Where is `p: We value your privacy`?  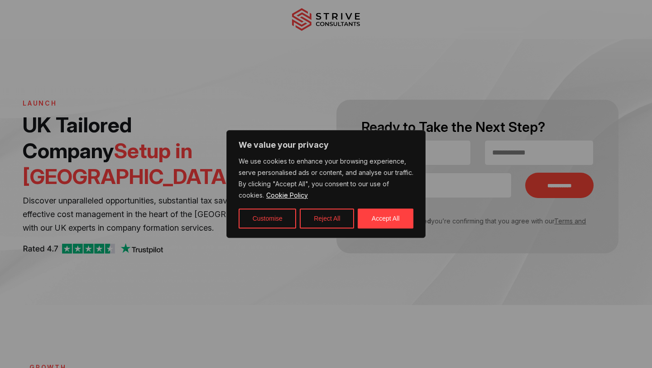 p: We value your privacy is located at coordinates (326, 145).